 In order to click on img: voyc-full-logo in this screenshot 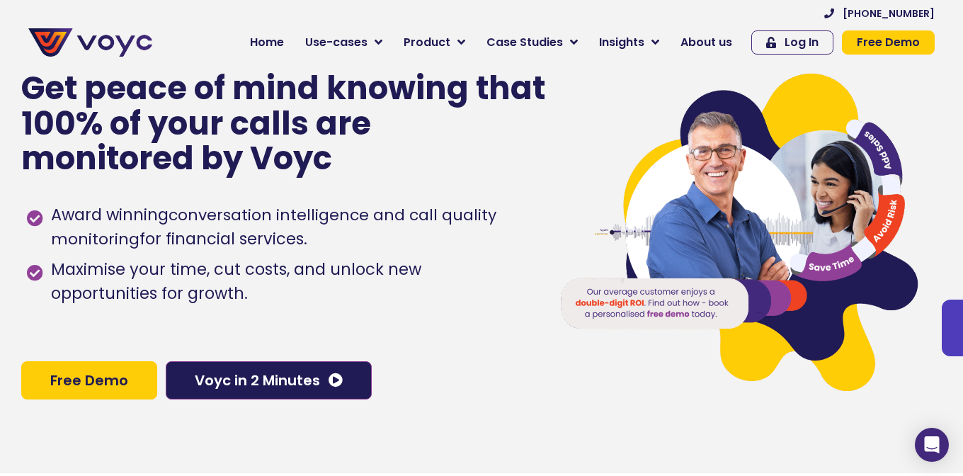, I will do `click(90, 42)`.